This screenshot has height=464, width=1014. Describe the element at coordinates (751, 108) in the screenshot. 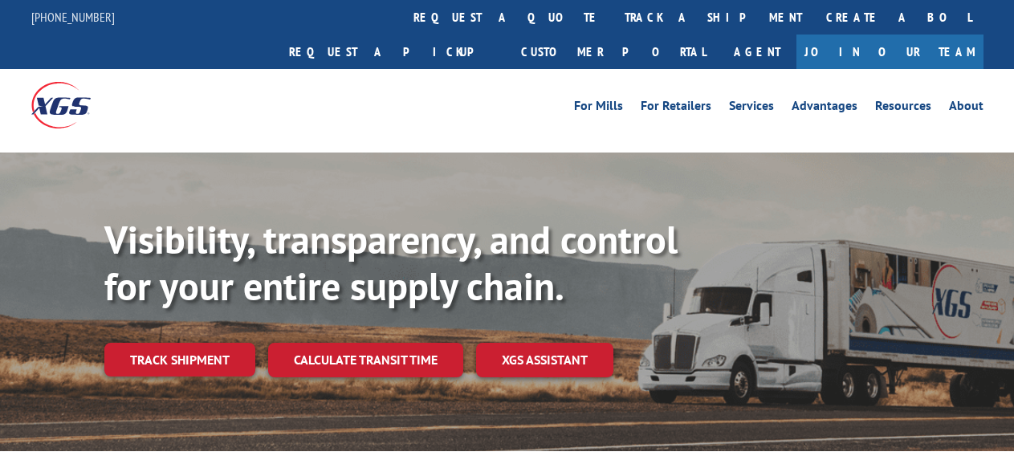

I see `a: Services` at that location.